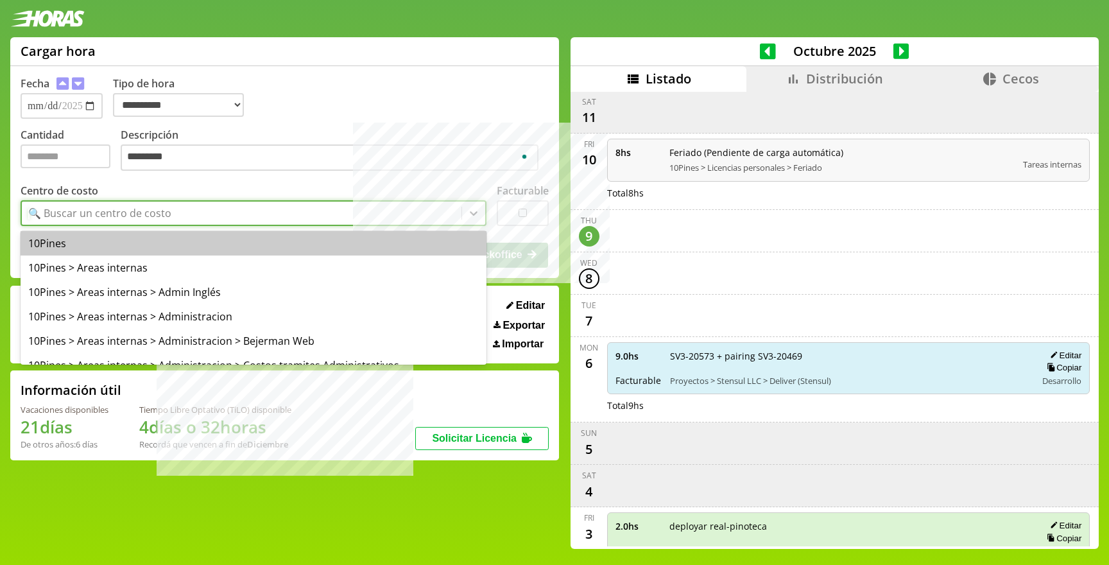 This screenshot has height=565, width=1109. I want to click on span: Exportar, so click(524, 325).